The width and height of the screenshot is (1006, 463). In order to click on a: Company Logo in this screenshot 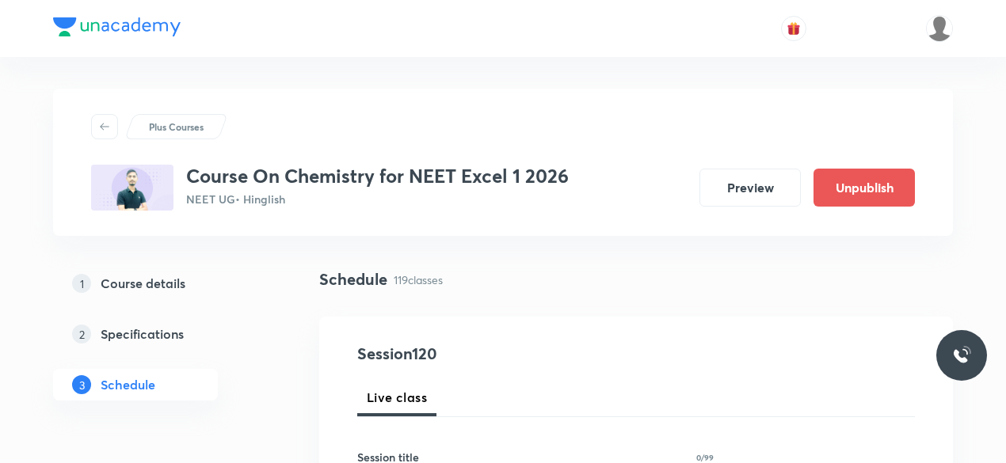, I will do `click(116, 29)`.